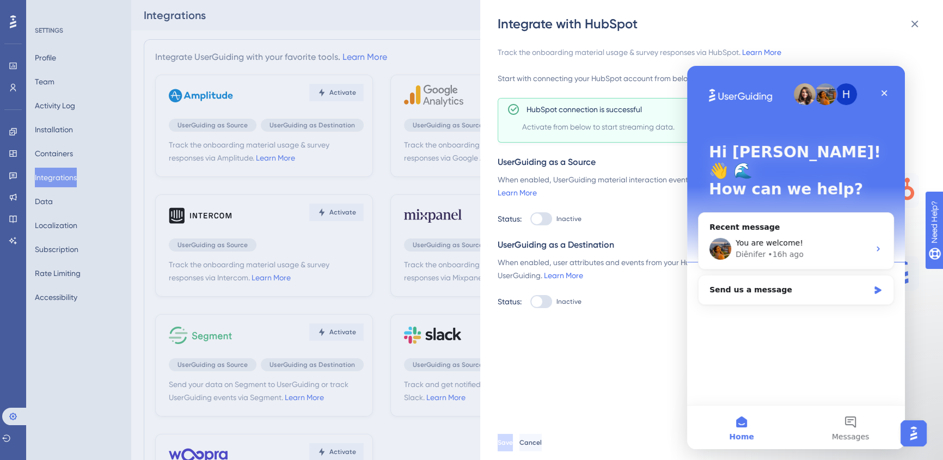 Image resolution: width=943 pixels, height=460 pixels. I want to click on img: launcher-image-alternative-text, so click(16, 16).